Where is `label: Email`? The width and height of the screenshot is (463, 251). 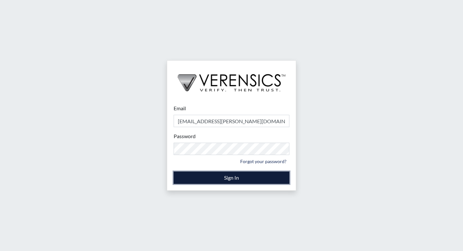 label: Email is located at coordinates (180, 108).